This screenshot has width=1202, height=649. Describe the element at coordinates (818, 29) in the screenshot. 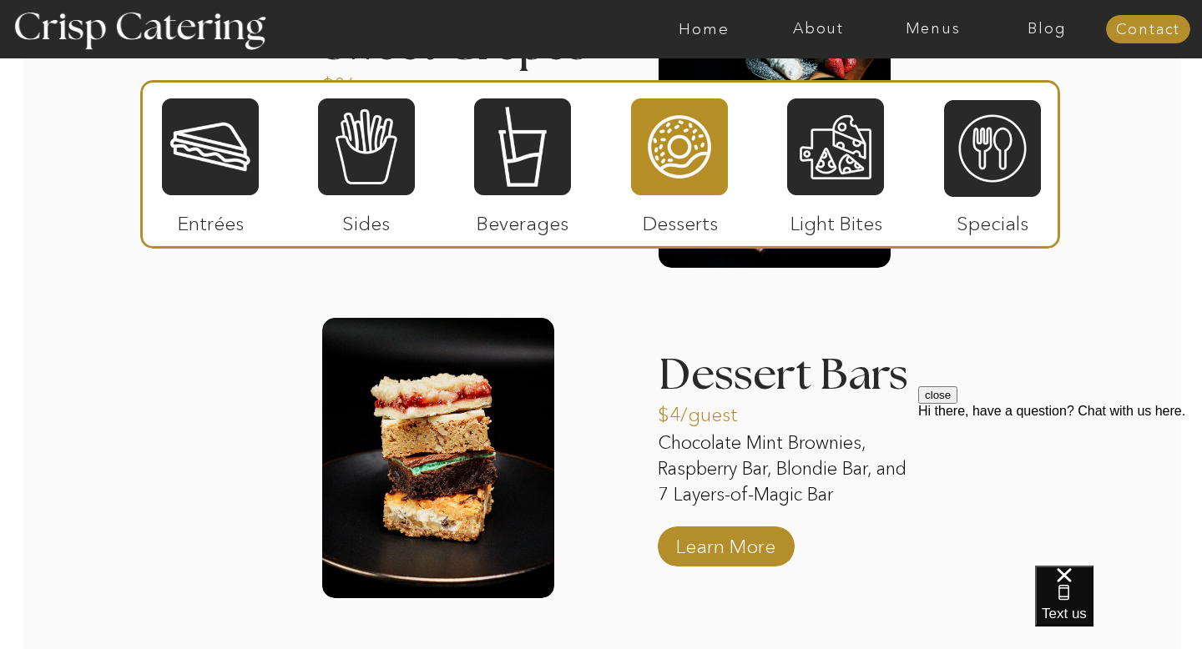

I see `nav: About` at that location.